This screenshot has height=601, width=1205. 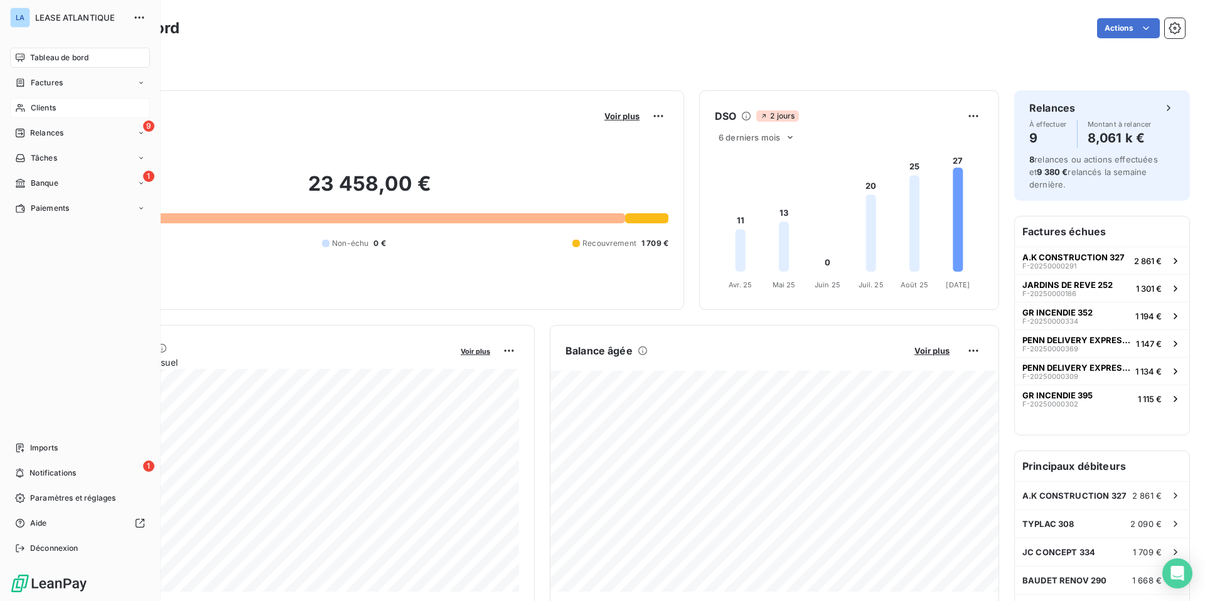 What do you see at coordinates (1057, 312) in the screenshot?
I see `span: GR INCENDIE 352` at bounding box center [1057, 312].